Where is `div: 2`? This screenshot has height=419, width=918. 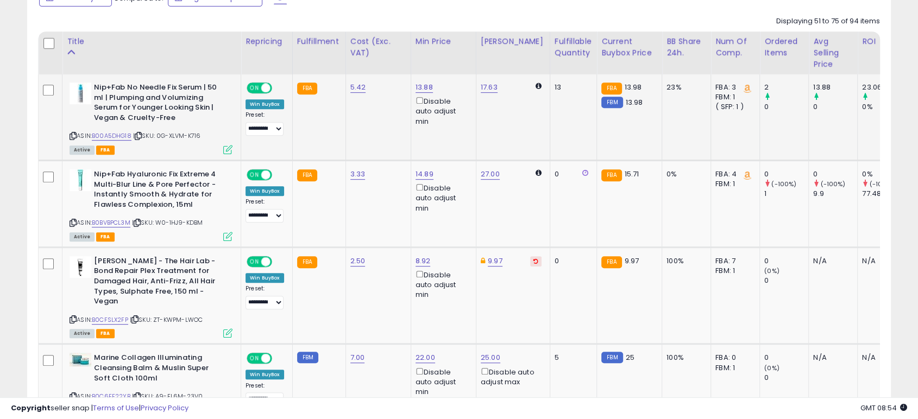 div: 2 is located at coordinates (786, 87).